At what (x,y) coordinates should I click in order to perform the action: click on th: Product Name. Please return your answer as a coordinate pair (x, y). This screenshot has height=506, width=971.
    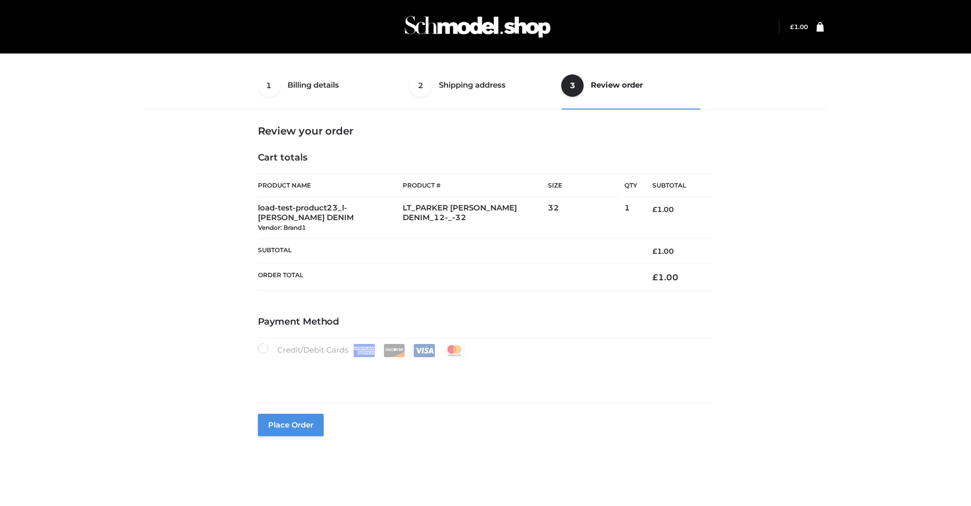
    Looking at the image, I should click on (330, 186).